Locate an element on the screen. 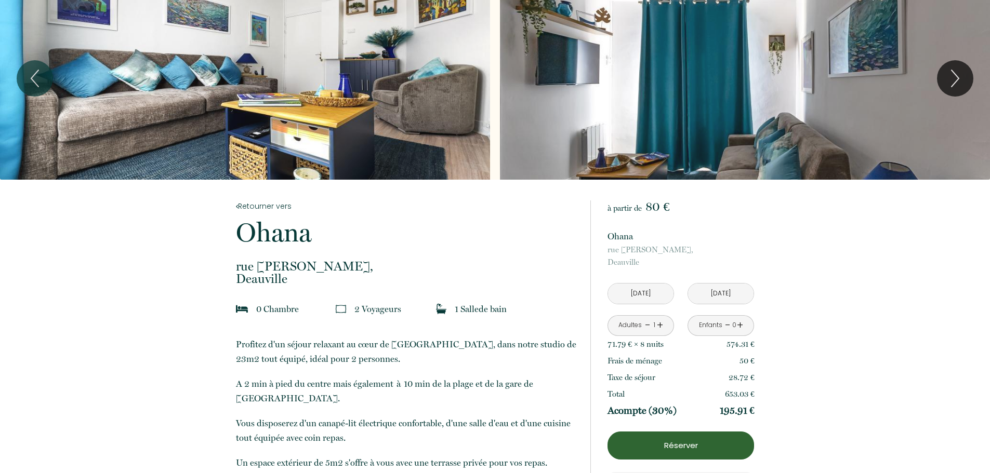 The image size is (990, 473). p: 2 Voyageur is located at coordinates (378, 309).